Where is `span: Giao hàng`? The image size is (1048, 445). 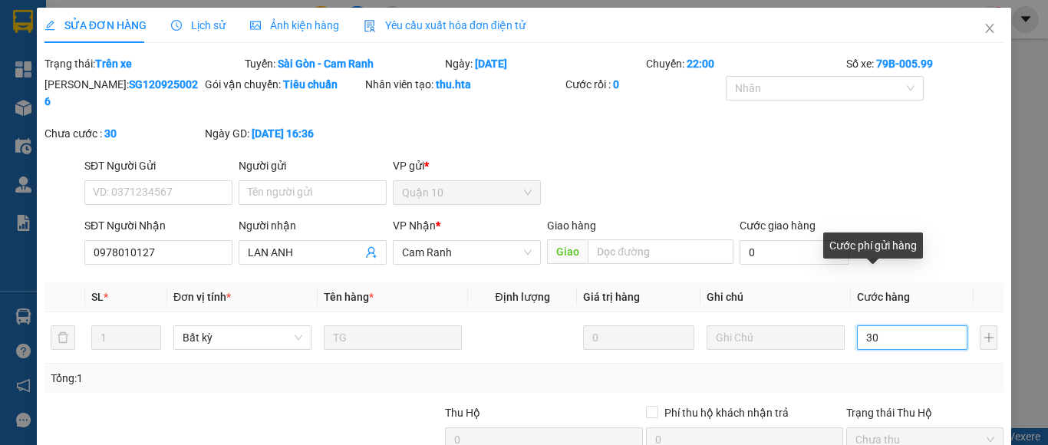 span: Giao hàng is located at coordinates (572, 226).